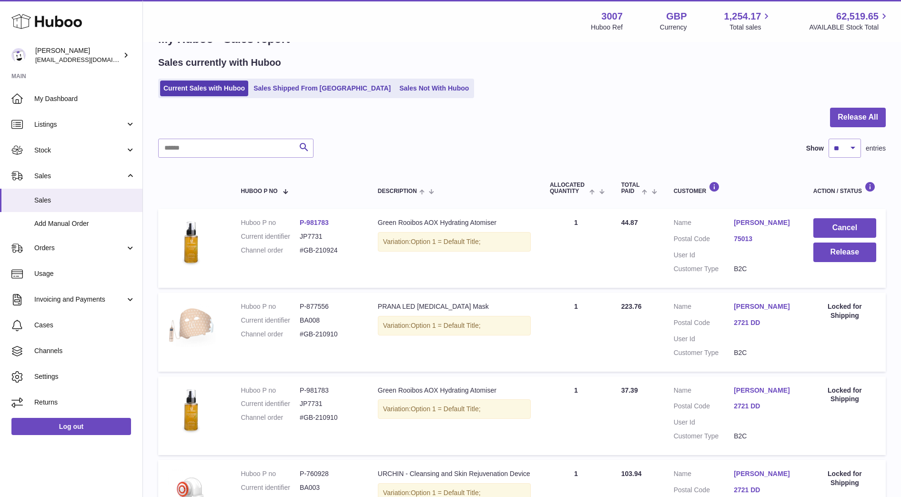 The width and height of the screenshot is (901, 497). I want to click on button: Release All, so click(857, 117).